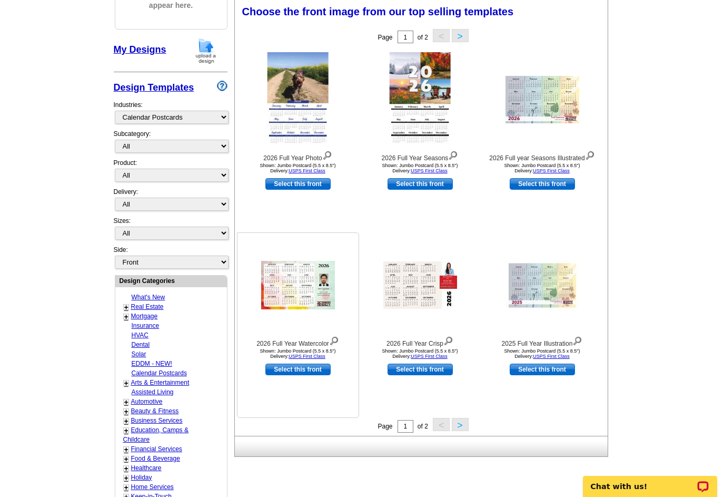 This screenshot has height=497, width=724. I want to click on div: Product:, so click(171, 172).